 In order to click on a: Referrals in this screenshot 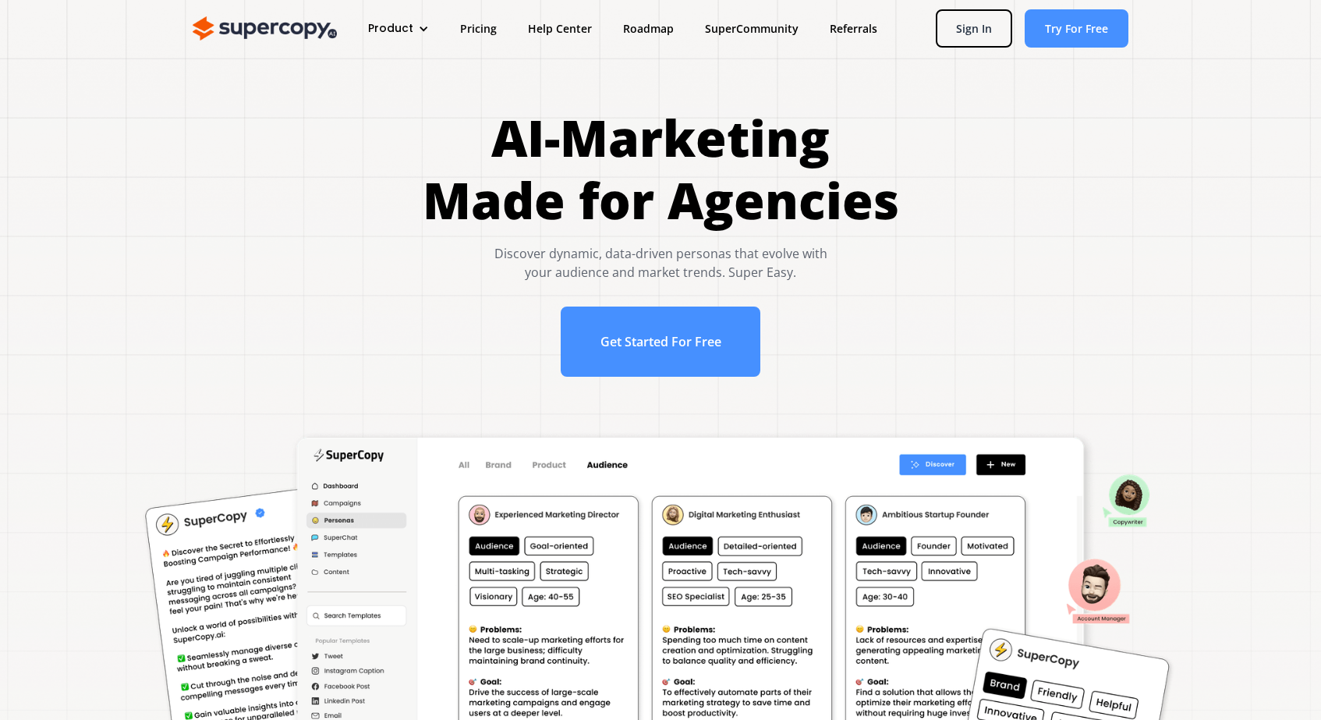, I will do `click(853, 28)`.